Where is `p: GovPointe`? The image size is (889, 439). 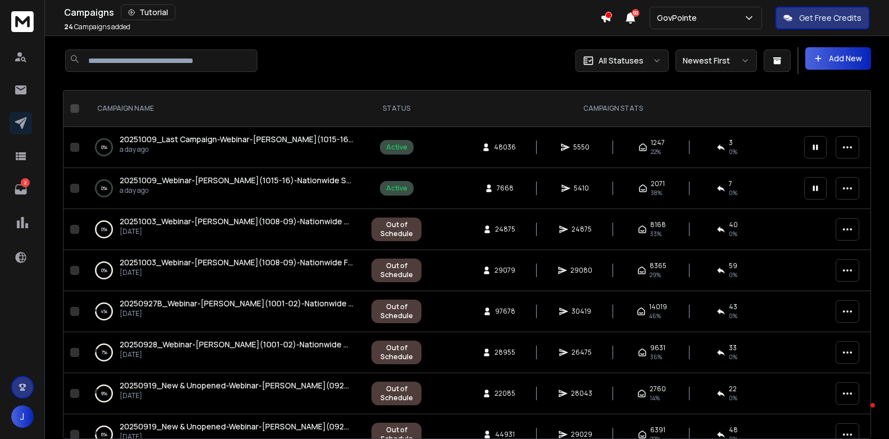 p: GovPointe is located at coordinates (679, 18).